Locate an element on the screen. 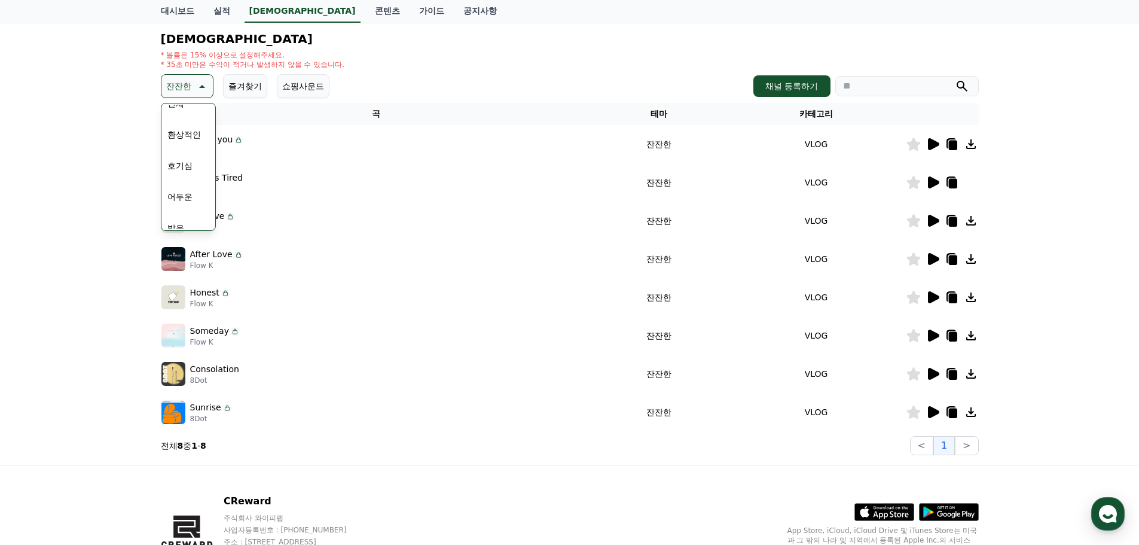 This screenshot has width=1139, height=545. span: 홈 is located at coordinates (41, 402).